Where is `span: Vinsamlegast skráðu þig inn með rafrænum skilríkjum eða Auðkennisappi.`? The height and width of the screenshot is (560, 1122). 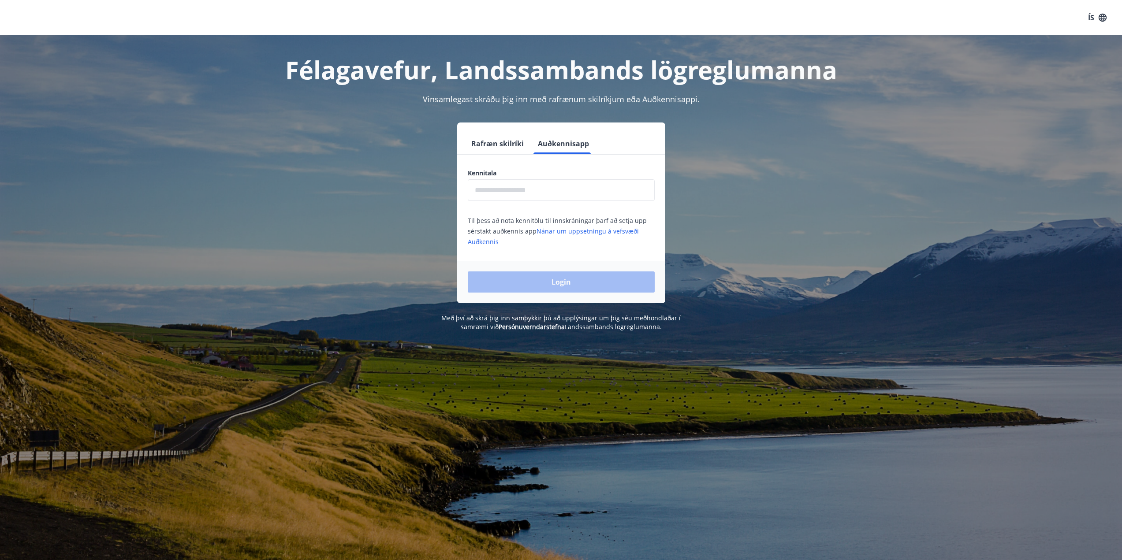 span: Vinsamlegast skráðu þig inn með rafrænum skilríkjum eða Auðkennisappi. is located at coordinates (561, 99).